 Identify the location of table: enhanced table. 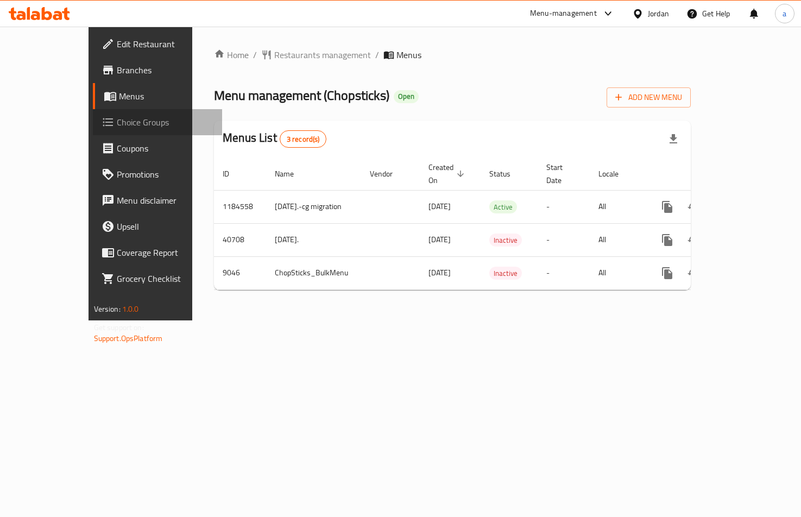
(490, 224).